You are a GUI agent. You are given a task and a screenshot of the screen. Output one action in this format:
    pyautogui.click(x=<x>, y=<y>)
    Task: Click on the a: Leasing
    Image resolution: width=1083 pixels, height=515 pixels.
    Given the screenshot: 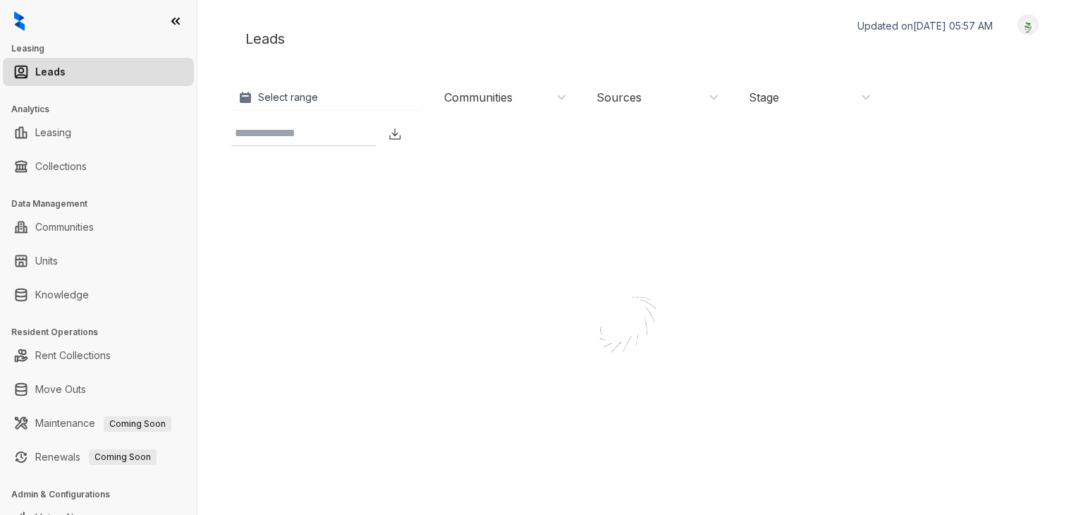 What is the action you would take?
    pyautogui.click(x=53, y=133)
    